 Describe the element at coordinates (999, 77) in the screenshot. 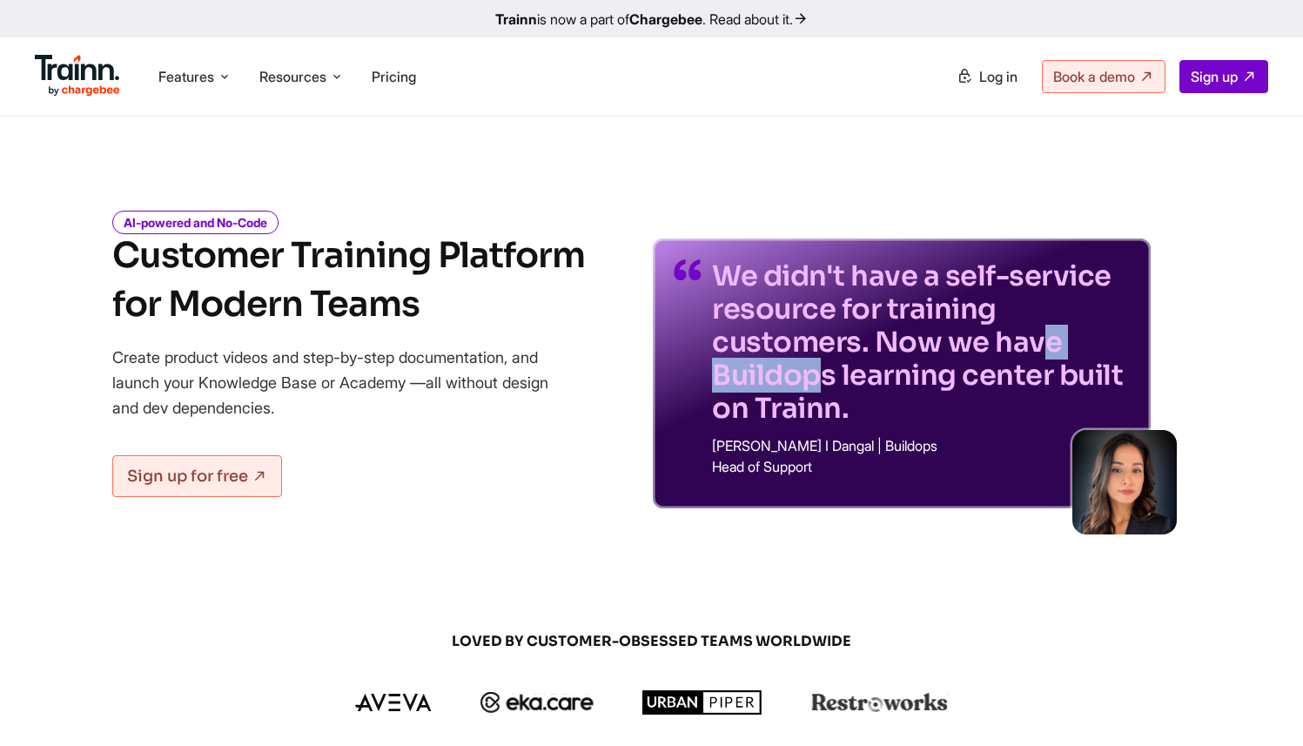

I see `span: Log in` at that location.